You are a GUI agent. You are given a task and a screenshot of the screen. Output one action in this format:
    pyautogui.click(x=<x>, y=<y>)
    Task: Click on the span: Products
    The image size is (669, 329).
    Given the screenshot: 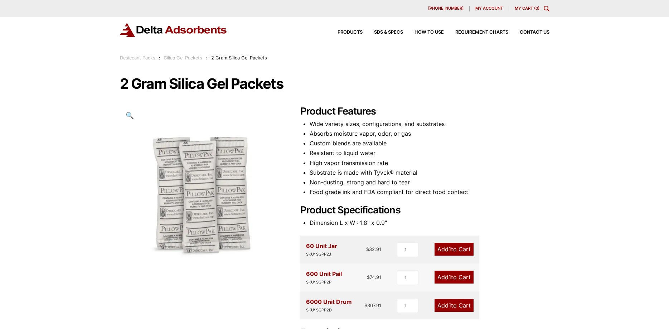 What is the action you would take?
    pyautogui.click(x=350, y=32)
    